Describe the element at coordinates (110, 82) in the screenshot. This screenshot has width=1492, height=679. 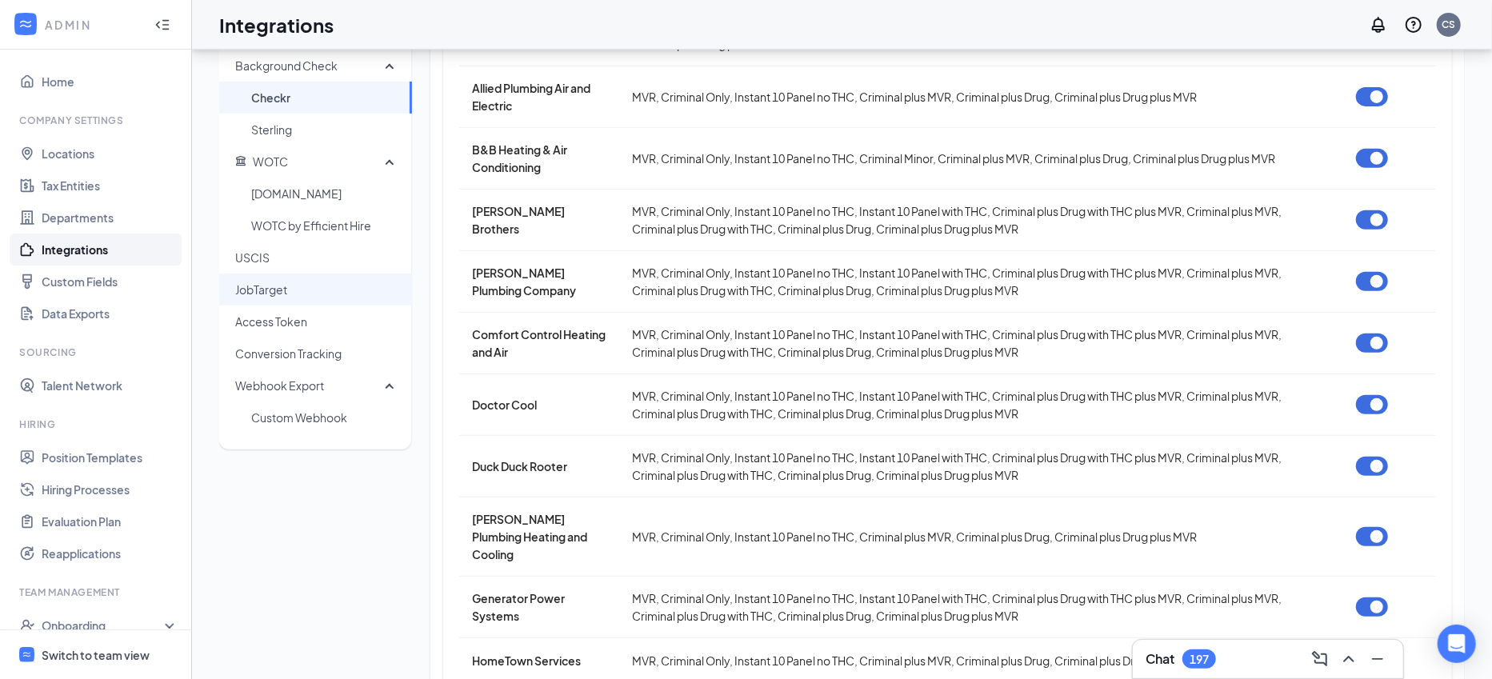
I see `a: Home` at that location.